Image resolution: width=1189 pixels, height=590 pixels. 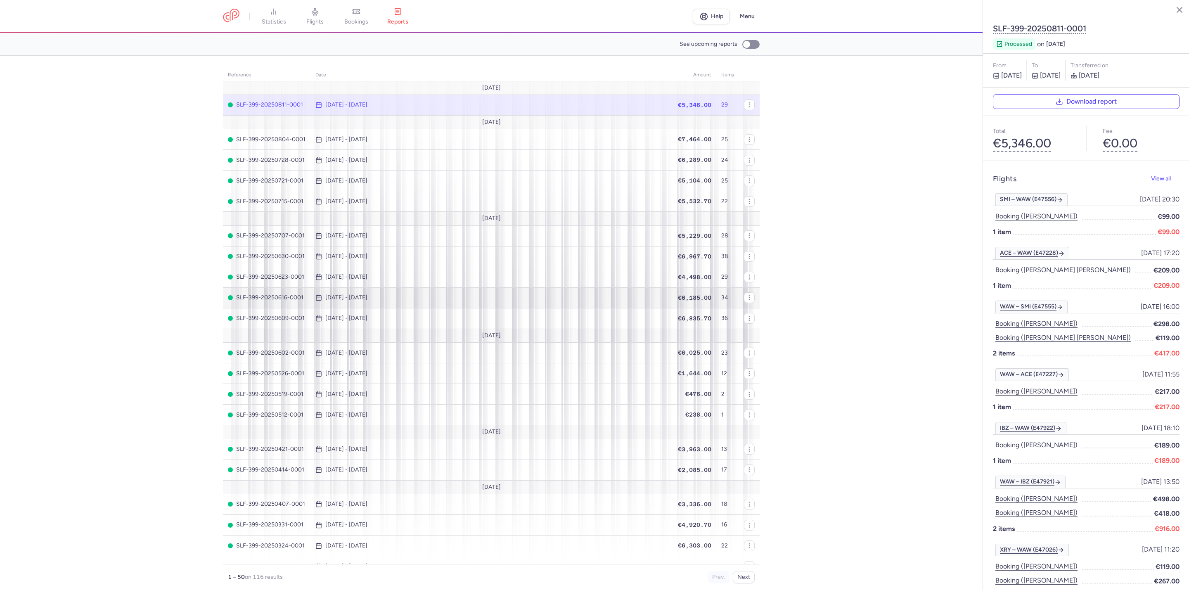 I want to click on th: amount, so click(x=695, y=75).